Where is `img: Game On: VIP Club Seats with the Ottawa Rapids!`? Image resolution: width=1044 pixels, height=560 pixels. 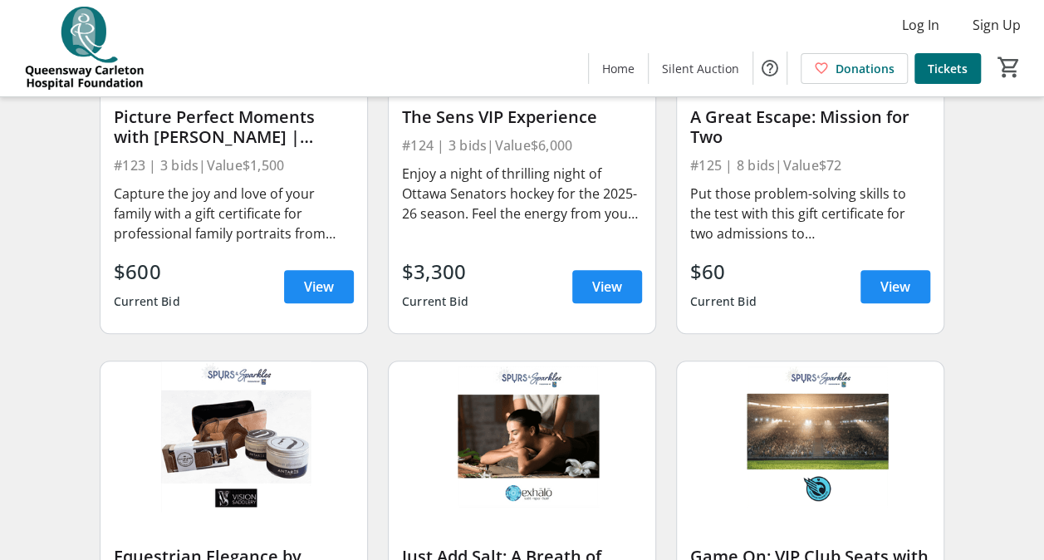 img: Game On: VIP Club Seats with the Ottawa Rapids! is located at coordinates (810, 436).